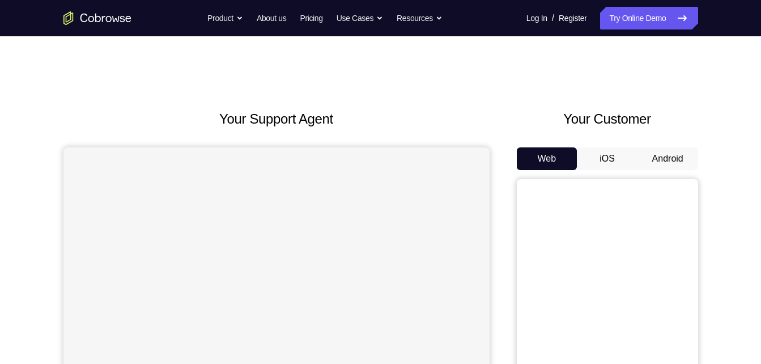 This screenshot has width=761, height=364. I want to click on h2: Your Customer, so click(607, 119).